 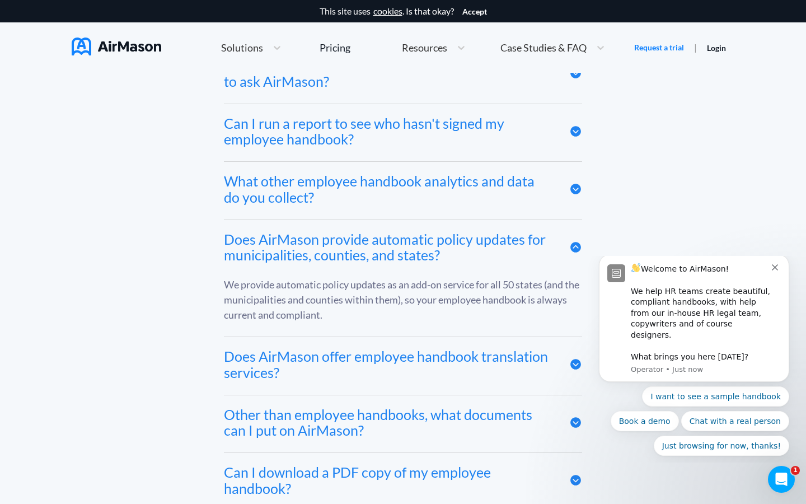 I want to click on span: Resources, so click(x=424, y=48).